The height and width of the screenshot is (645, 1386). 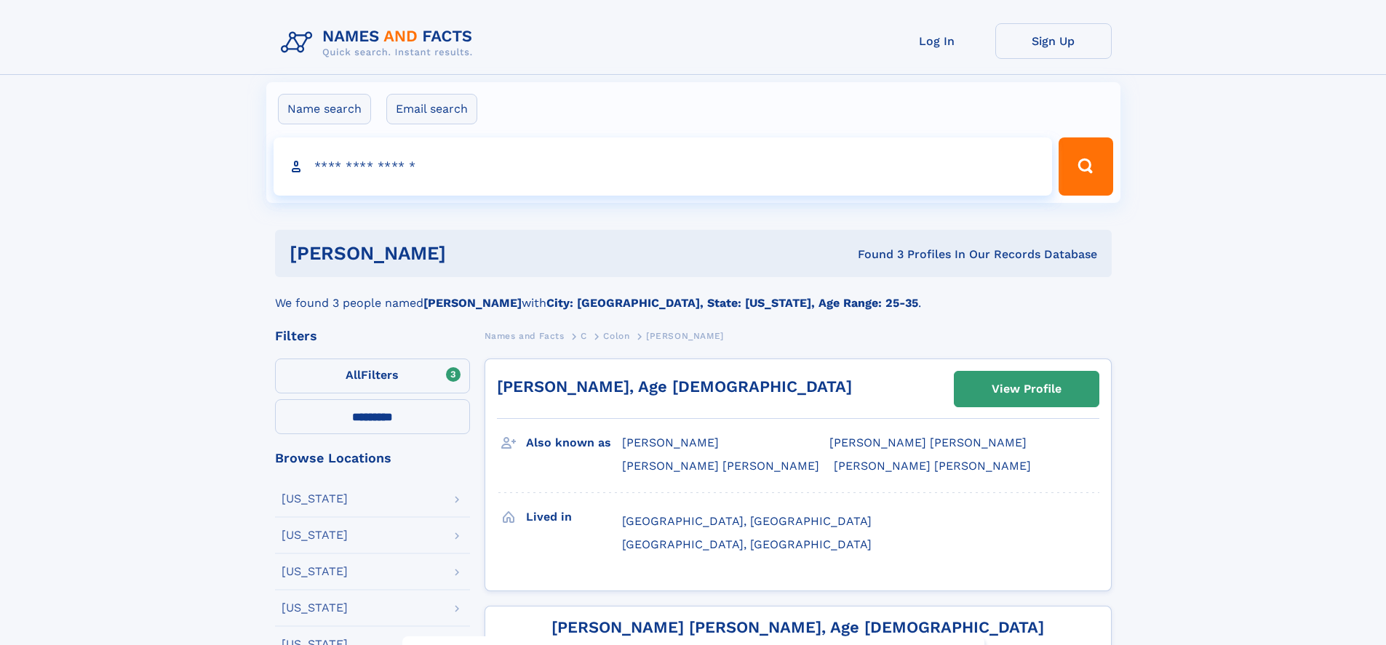 I want to click on h3: Also known as, so click(x=574, y=443).